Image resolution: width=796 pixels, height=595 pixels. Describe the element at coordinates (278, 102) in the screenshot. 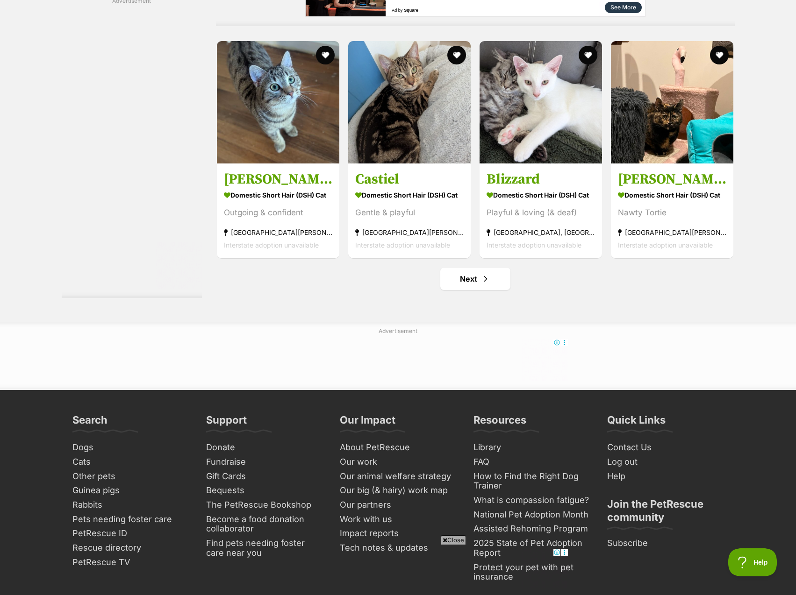

I see `img: Sam Winchester - Domestic Short Hair (DSH) Cat` at that location.